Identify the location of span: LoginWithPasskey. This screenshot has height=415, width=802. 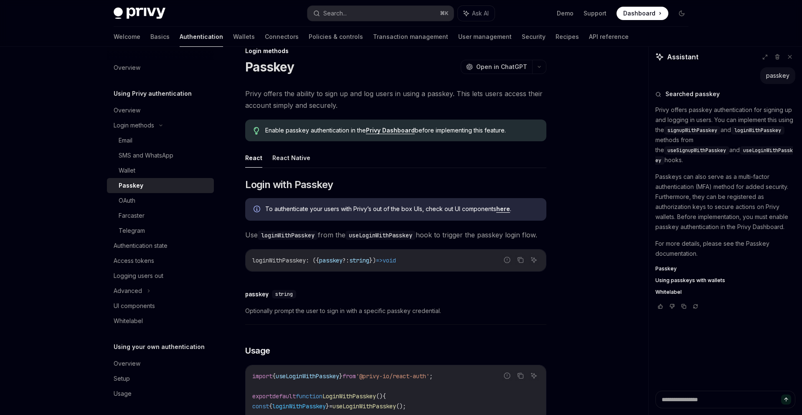
(349, 396).